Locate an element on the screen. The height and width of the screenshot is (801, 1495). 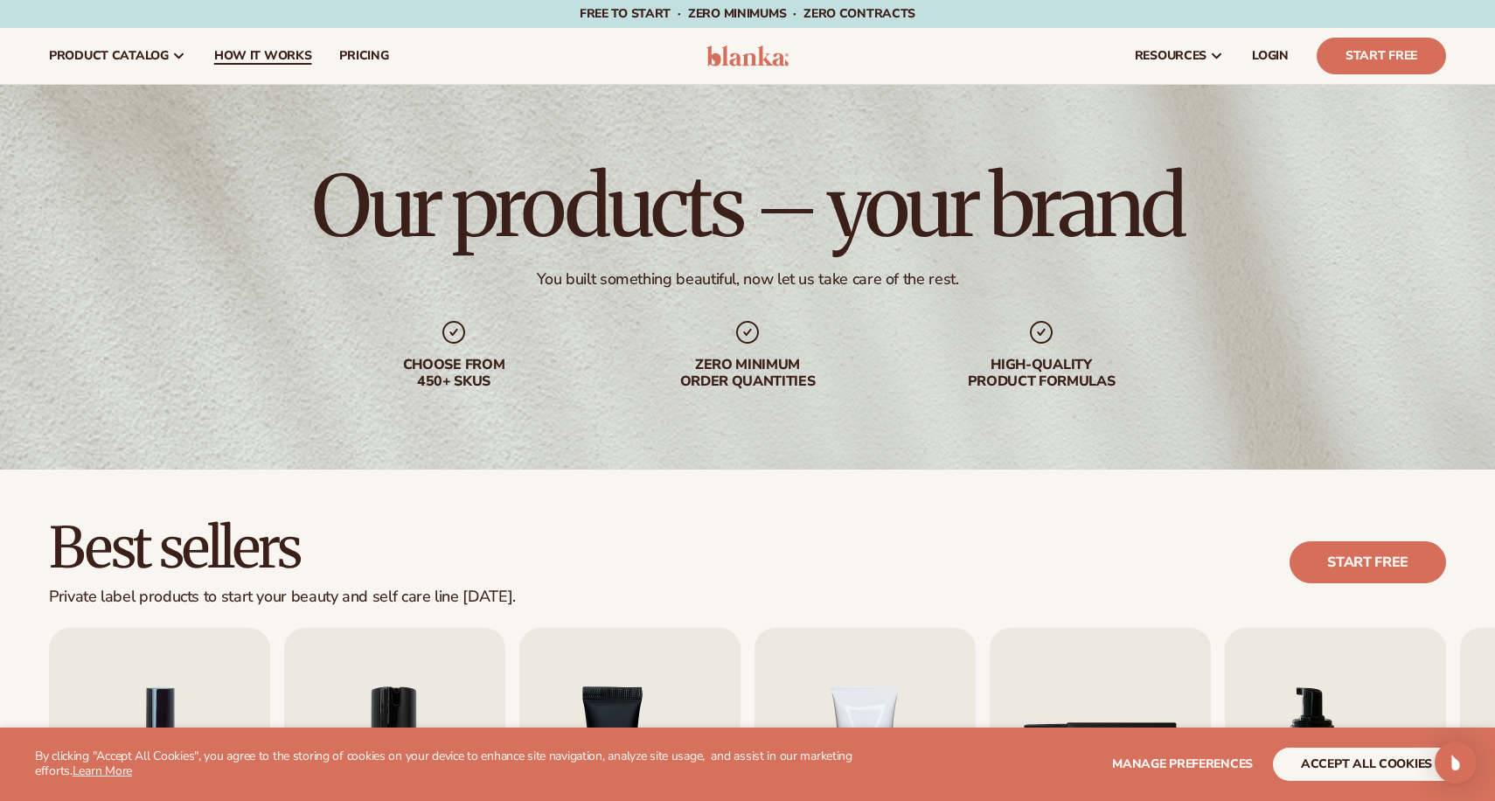
div: High-quality product formulas is located at coordinates (1041, 373).